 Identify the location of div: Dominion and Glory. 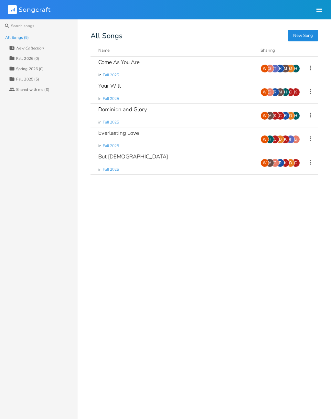
(123, 109).